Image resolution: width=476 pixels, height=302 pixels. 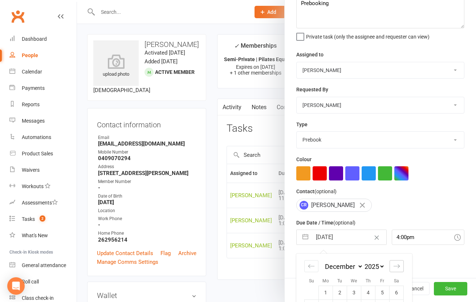 I want to click on button: Clear Date, so click(x=377, y=237).